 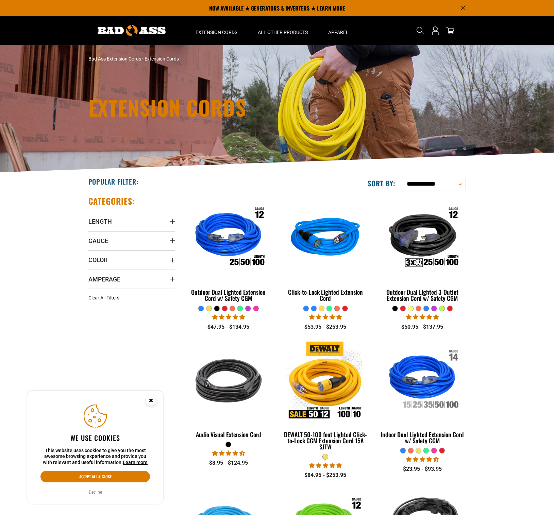 I want to click on a: Bad Ass Extension Cords, so click(x=115, y=59).